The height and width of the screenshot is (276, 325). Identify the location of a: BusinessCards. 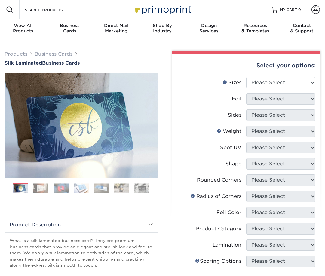
(69, 29).